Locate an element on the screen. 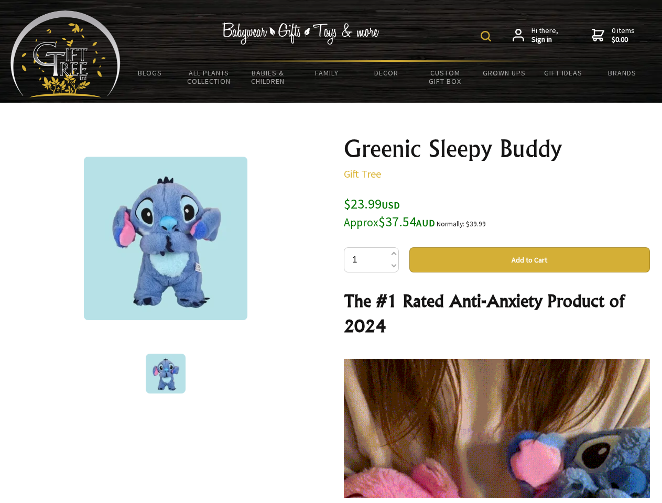 The height and width of the screenshot is (503, 662). a: BLOGS is located at coordinates (150, 73).